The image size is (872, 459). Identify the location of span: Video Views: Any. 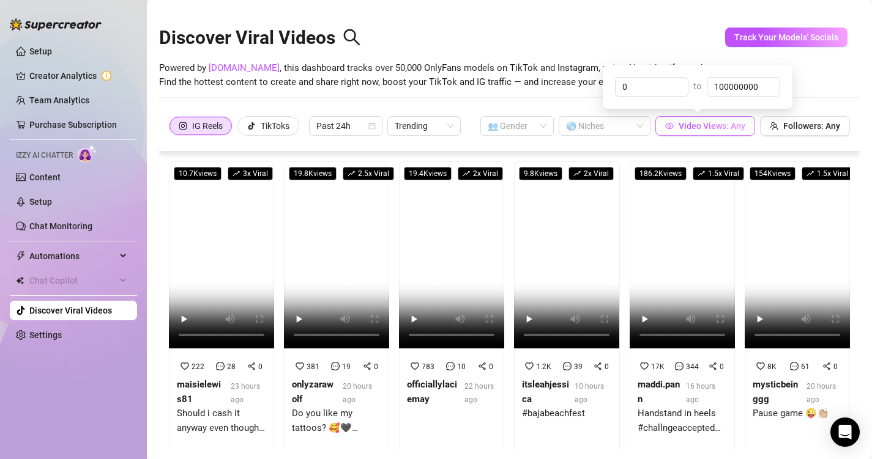
(711, 126).